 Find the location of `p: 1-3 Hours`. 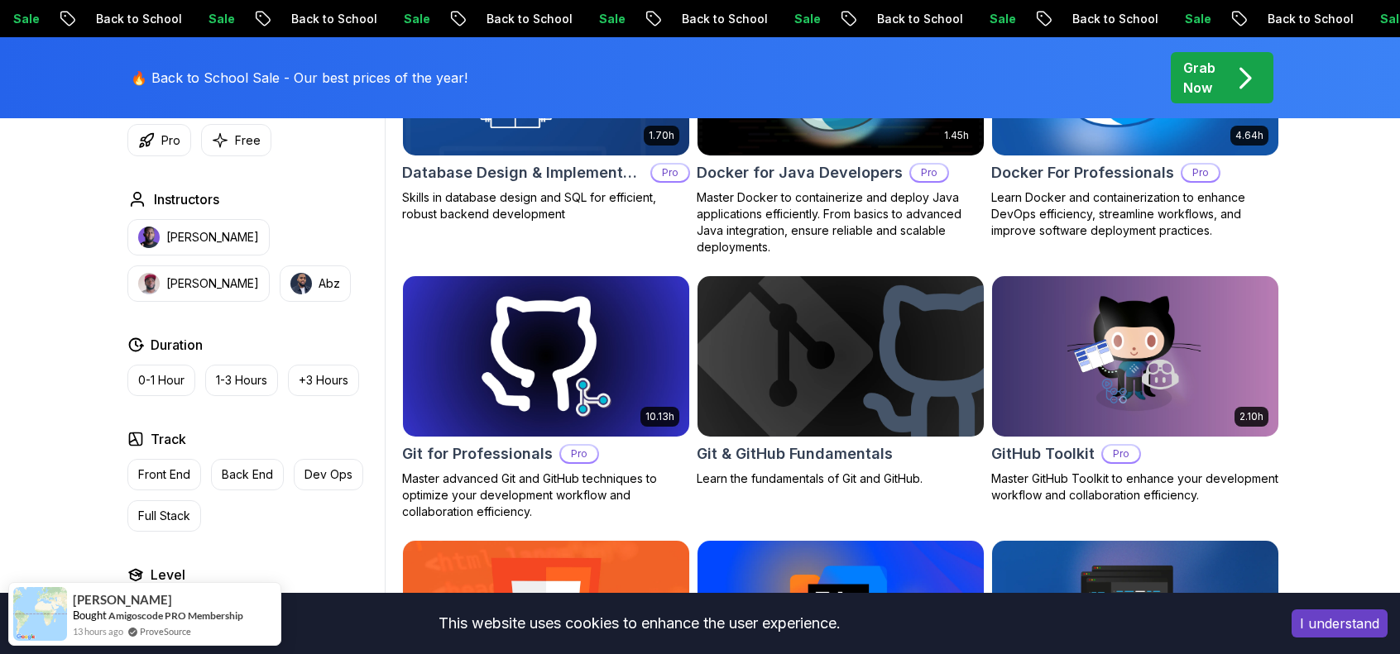

p: 1-3 Hours is located at coordinates (242, 380).